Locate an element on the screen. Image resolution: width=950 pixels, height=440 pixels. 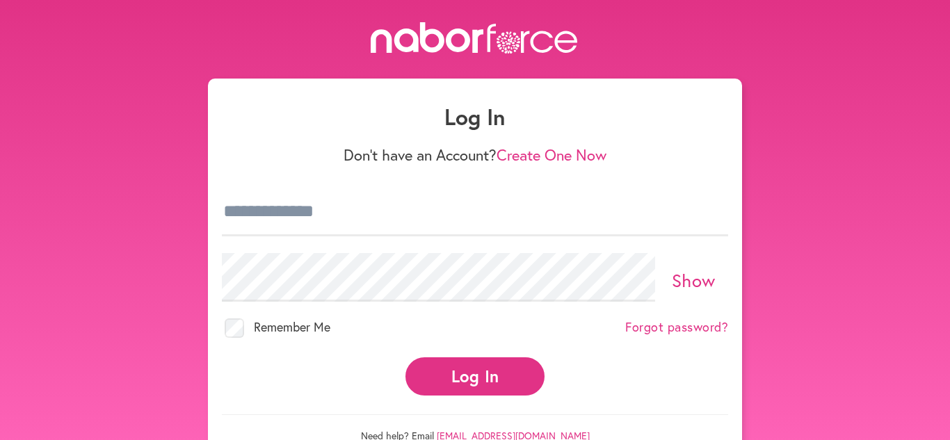
a: Forgot password? is located at coordinates (677, 328).